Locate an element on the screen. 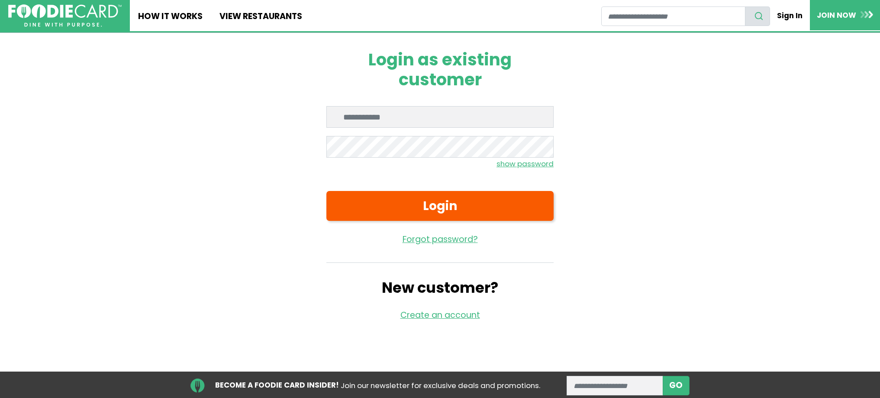  strong: BECOME A FOODIE CARD INSIDER! is located at coordinates (277, 385).